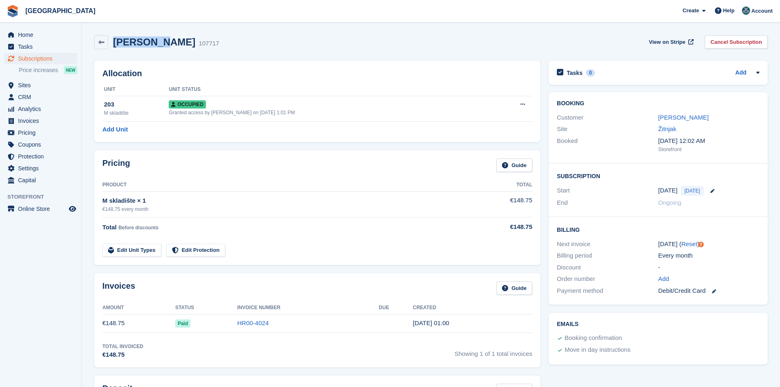  What do you see at coordinates (670, 42) in the screenshot?
I see `a: View on Stripe` at bounding box center [670, 42].